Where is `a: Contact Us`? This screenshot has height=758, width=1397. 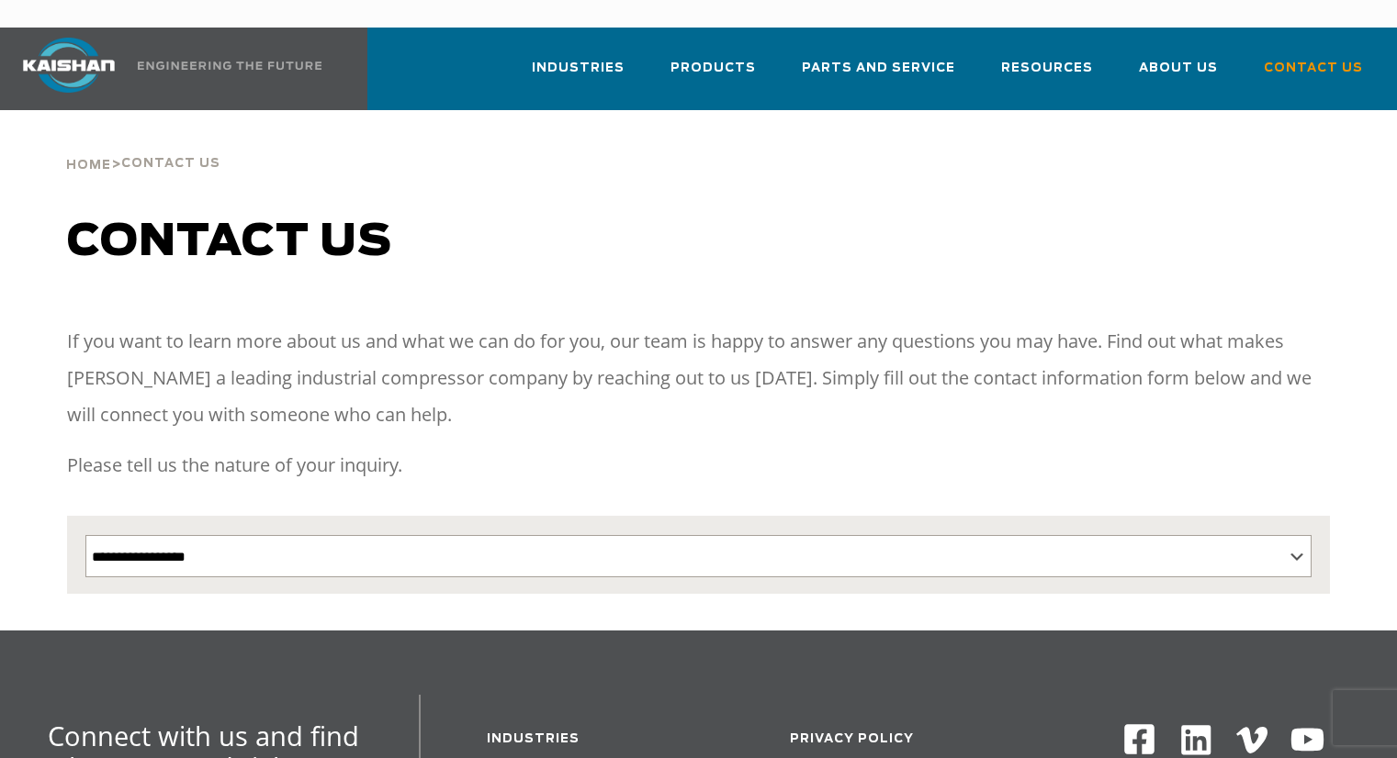 a: Contact Us is located at coordinates (1313, 75).